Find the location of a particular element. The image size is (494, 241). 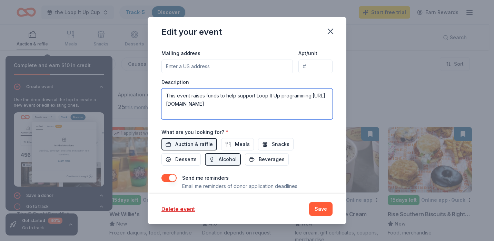

button: Desserts is located at coordinates (181, 160).